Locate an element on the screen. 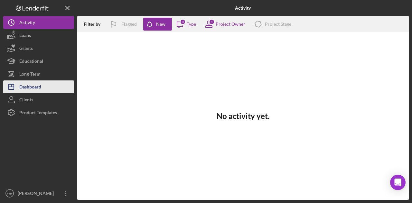  button: Grants is located at coordinates (39, 48).